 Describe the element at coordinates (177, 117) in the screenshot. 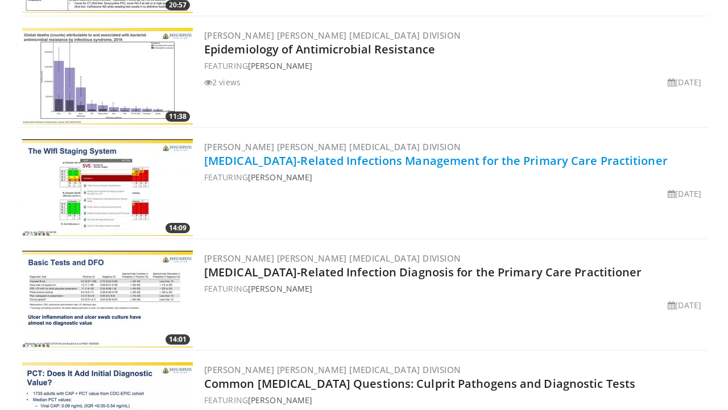

I see `span: 11:38` at that location.